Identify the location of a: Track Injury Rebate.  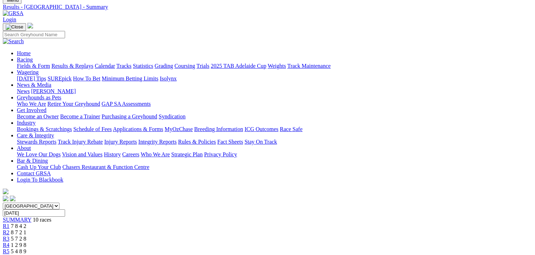
(80, 142).